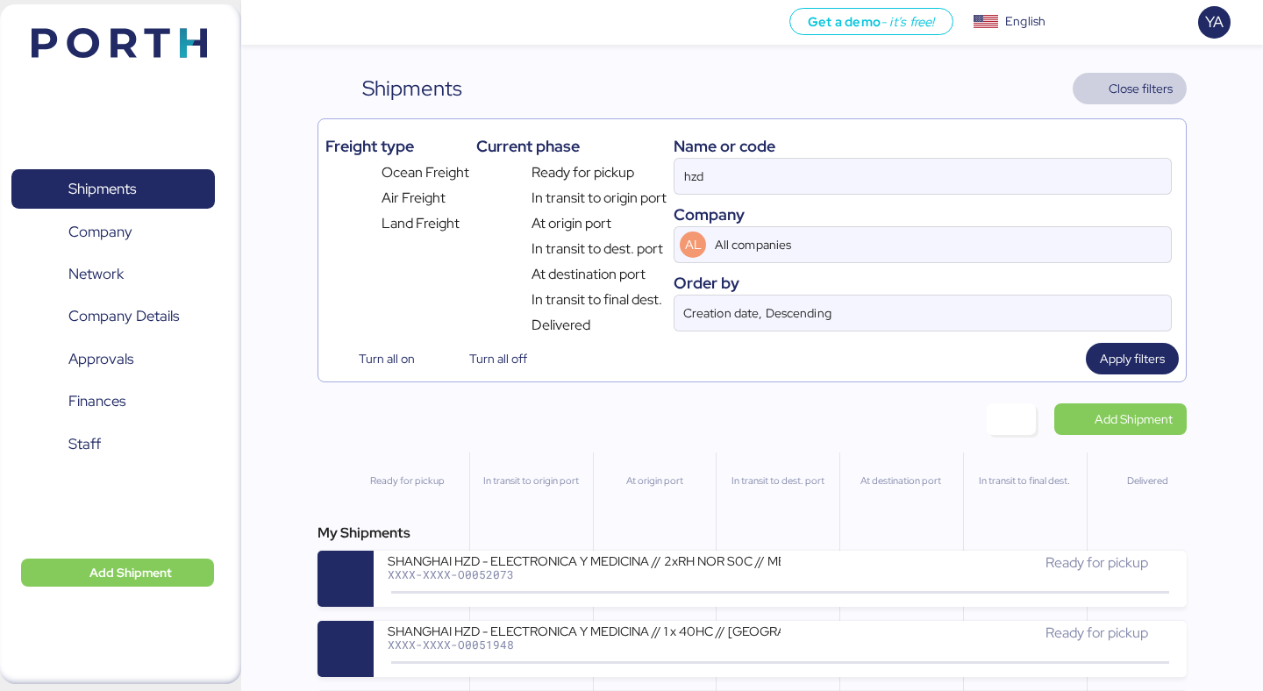  What do you see at coordinates (1130, 89) in the screenshot?
I see `button: Close filters` at bounding box center [1130, 89].